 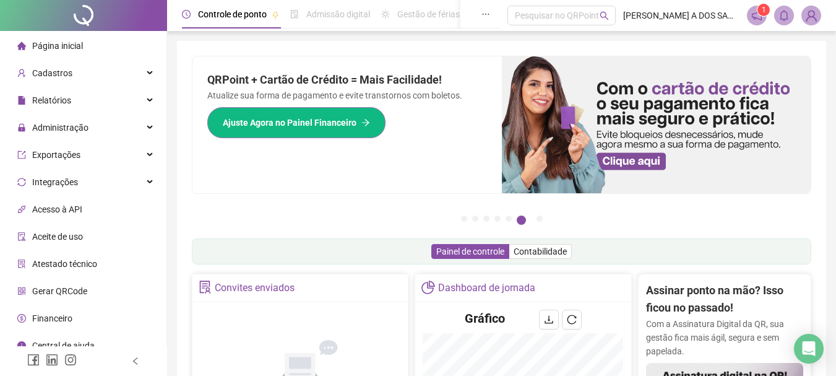 What do you see at coordinates (521, 220) in the screenshot?
I see `button: 6` at bounding box center [521, 220].